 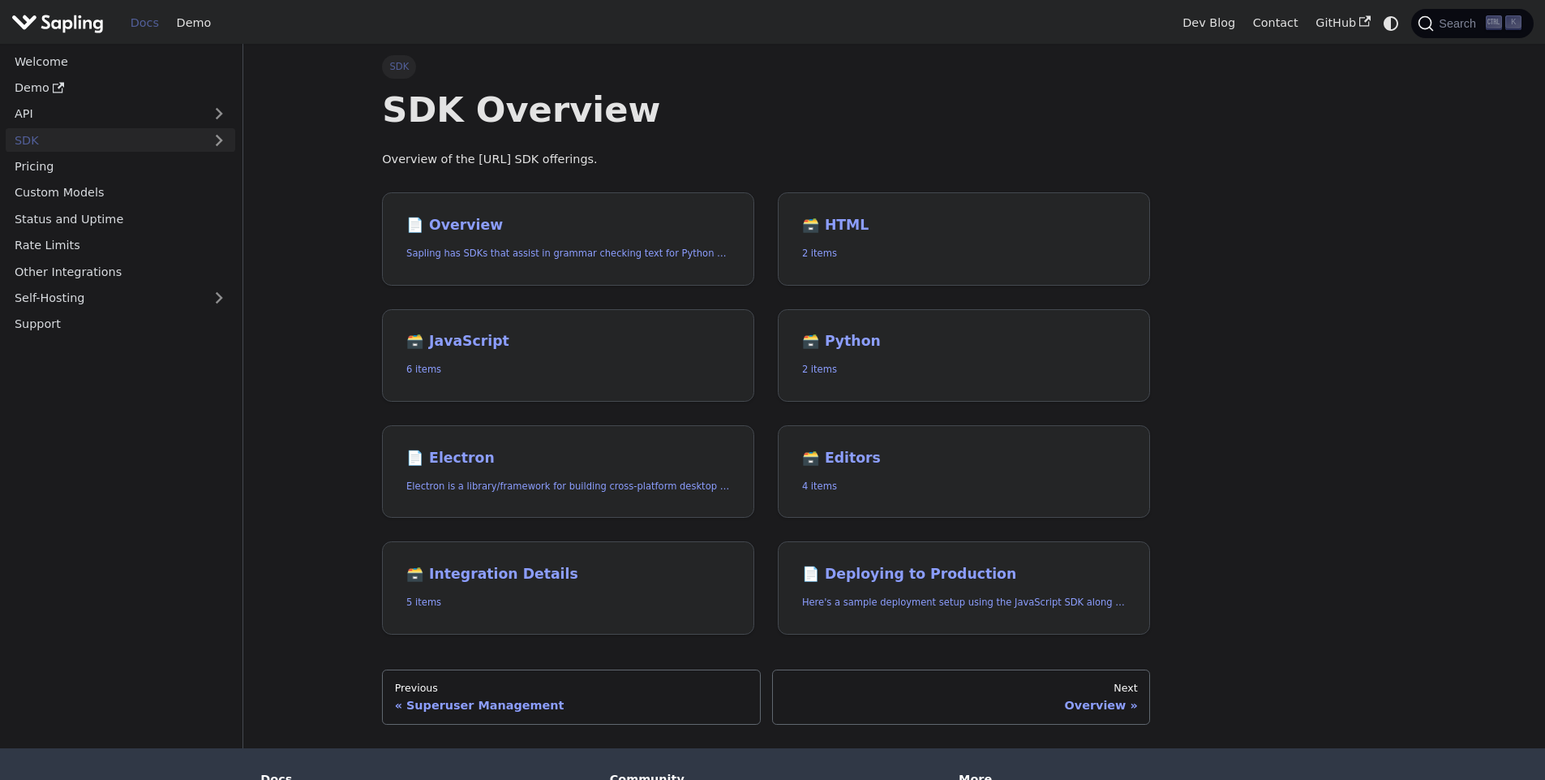 What do you see at coordinates (568, 471) in the screenshot?
I see `a: 📄️ ElectronElectron is a library/framework for building cross-platform desktop apps with JavaScri...` at bounding box center [568, 471].